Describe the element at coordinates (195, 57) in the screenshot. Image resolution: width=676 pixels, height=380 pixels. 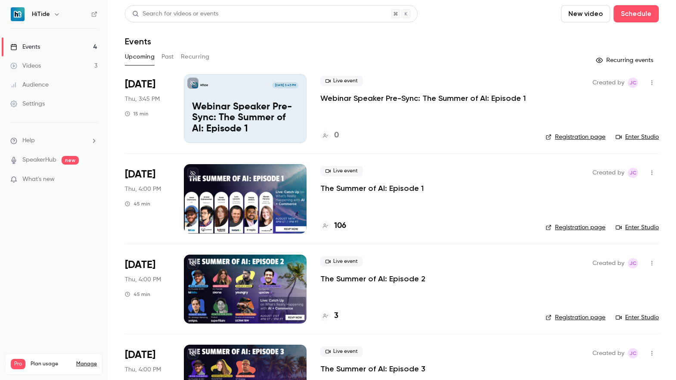
I see `button: Recurring` at that location.